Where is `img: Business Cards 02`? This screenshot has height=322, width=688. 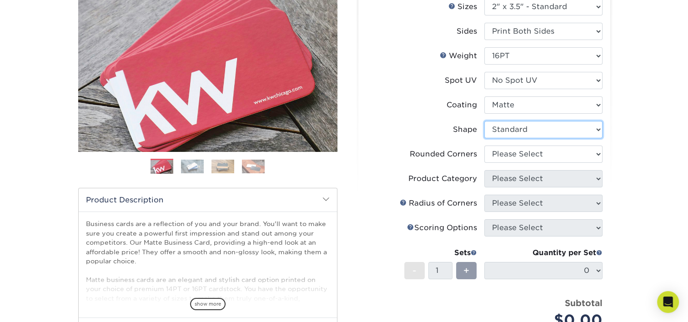
img: Business Cards 02 is located at coordinates (192, 166).